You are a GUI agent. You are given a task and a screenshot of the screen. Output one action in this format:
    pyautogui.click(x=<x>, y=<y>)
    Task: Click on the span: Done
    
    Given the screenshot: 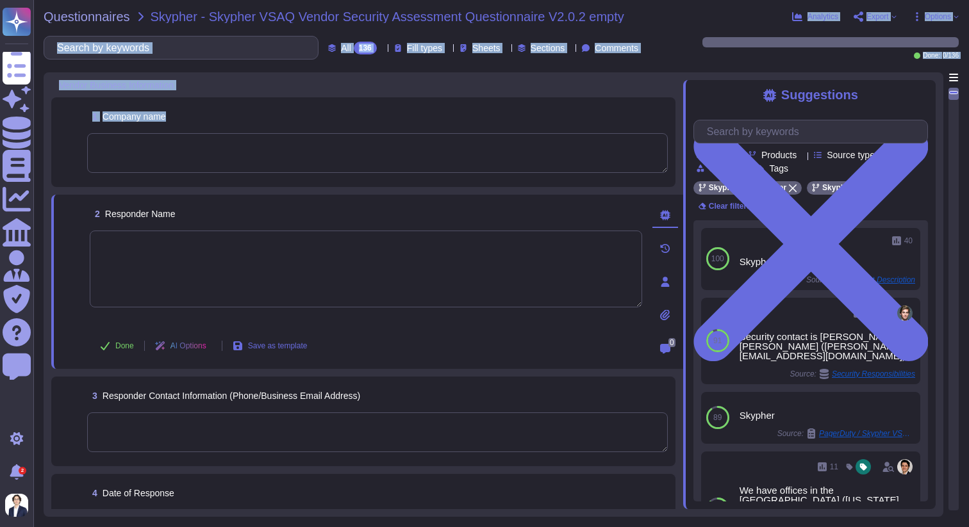 What is the action you would take?
    pyautogui.click(x=124, y=346)
    